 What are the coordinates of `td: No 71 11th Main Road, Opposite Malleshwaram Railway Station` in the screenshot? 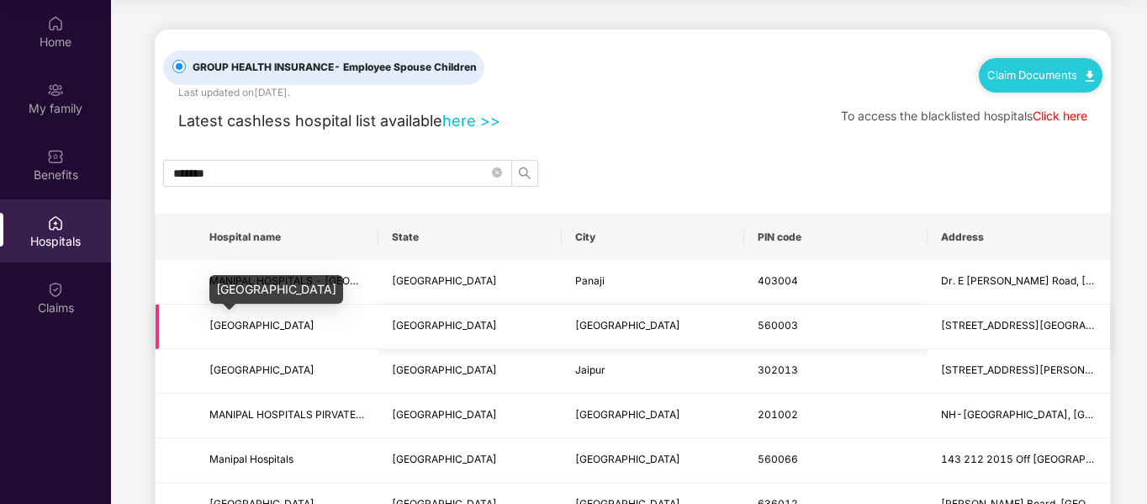 It's located at (1018, 326).